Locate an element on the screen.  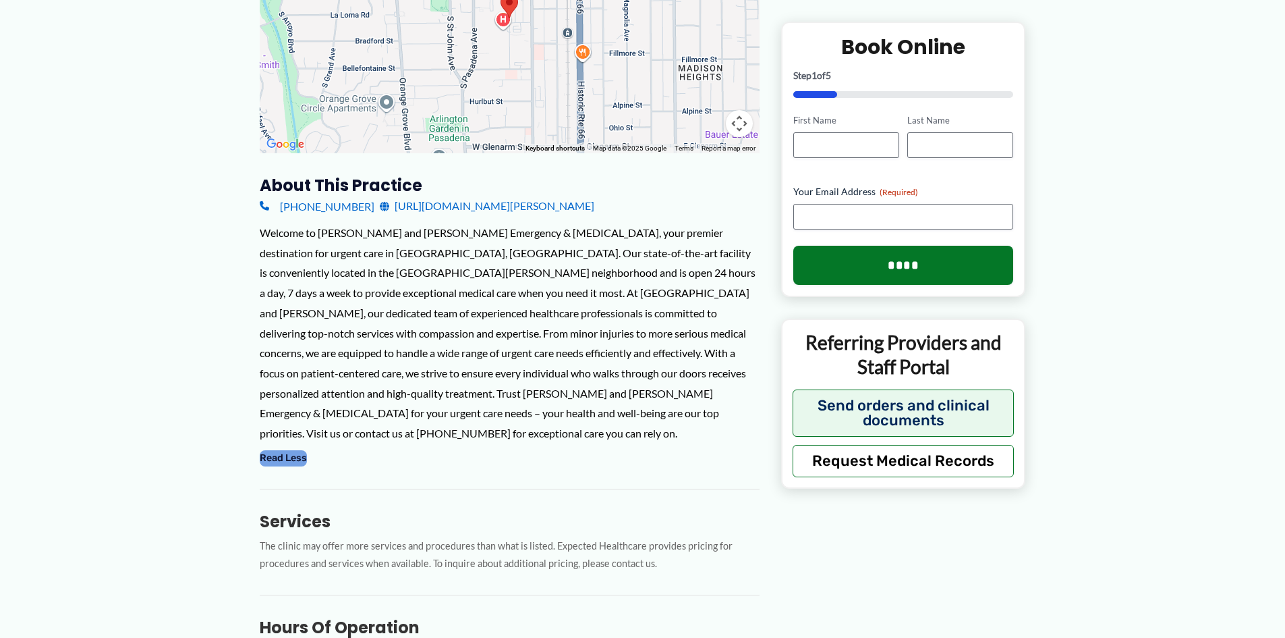
button: Map camera controls is located at coordinates (740, 123).